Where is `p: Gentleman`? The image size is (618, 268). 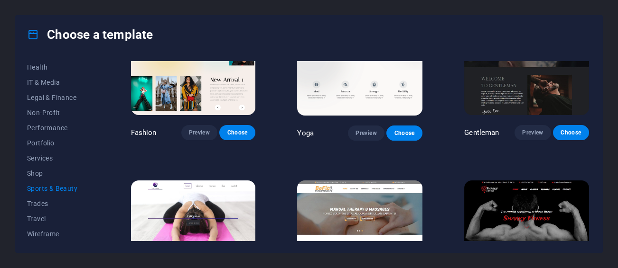 p: Gentleman is located at coordinates (481, 133).